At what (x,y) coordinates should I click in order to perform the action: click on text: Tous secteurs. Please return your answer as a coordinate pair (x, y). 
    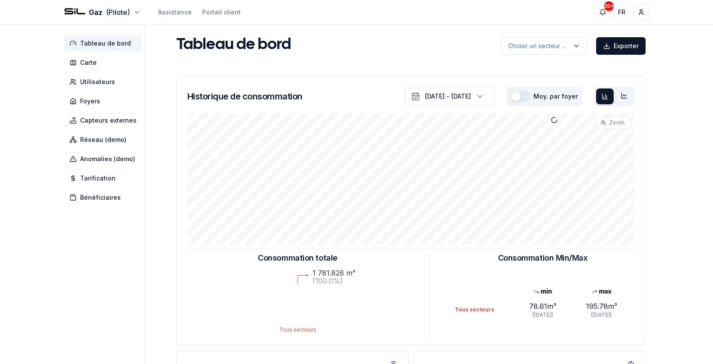
    Looking at the image, I should click on (298, 329).